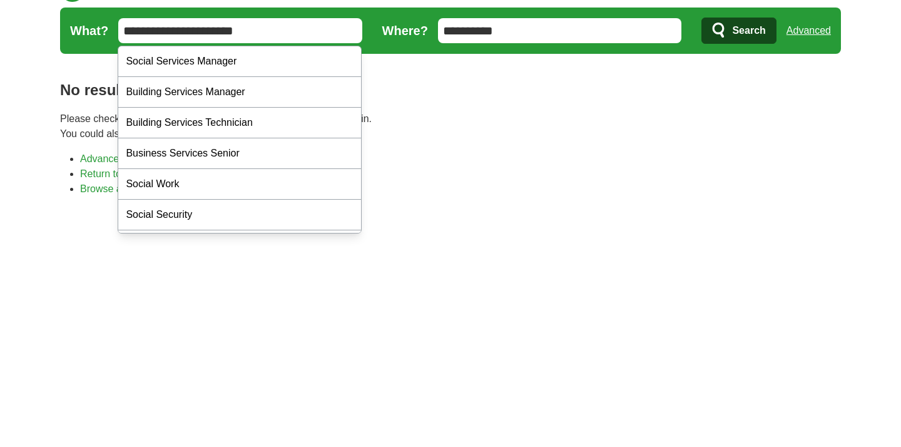 The width and height of the screenshot is (901, 447). I want to click on div: Building Services Technician, so click(240, 123).